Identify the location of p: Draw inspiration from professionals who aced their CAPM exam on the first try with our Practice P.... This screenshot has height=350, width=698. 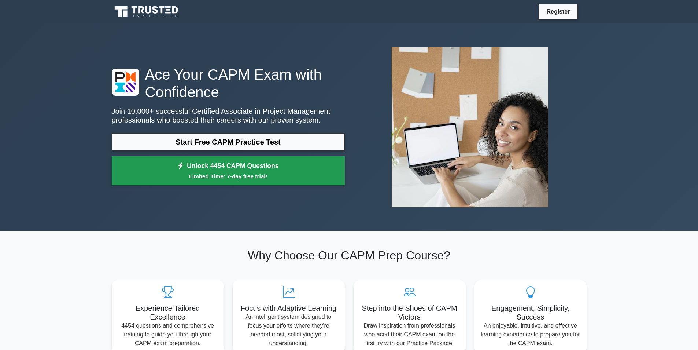
(410, 334).